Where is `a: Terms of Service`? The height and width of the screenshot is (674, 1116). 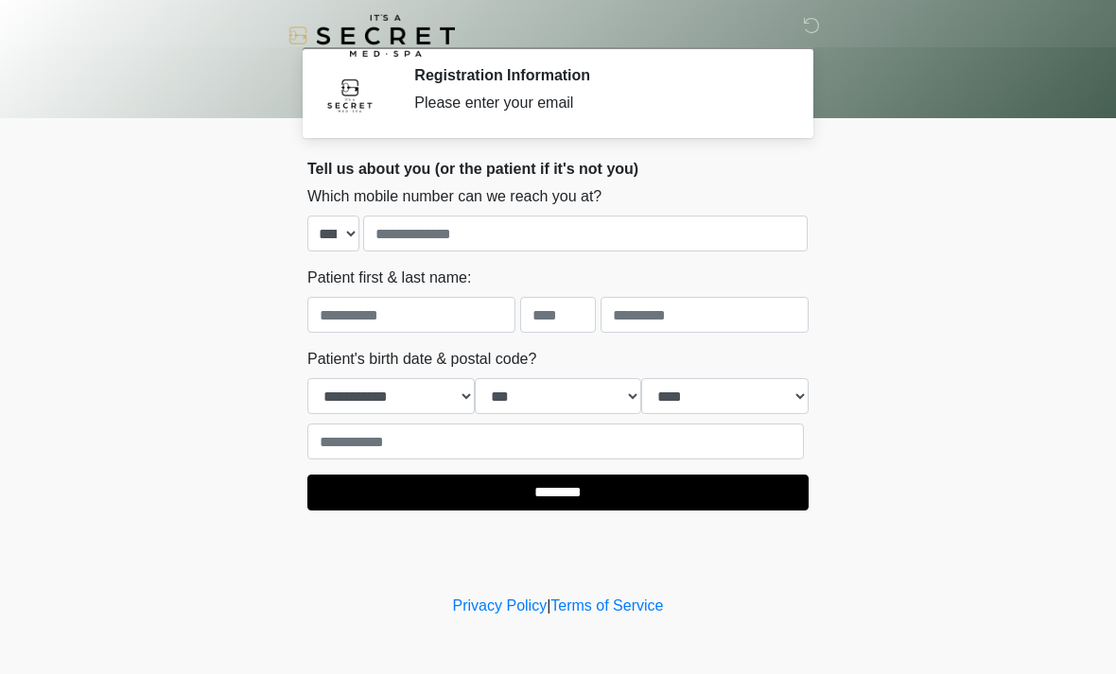 a: Terms of Service is located at coordinates (606, 605).